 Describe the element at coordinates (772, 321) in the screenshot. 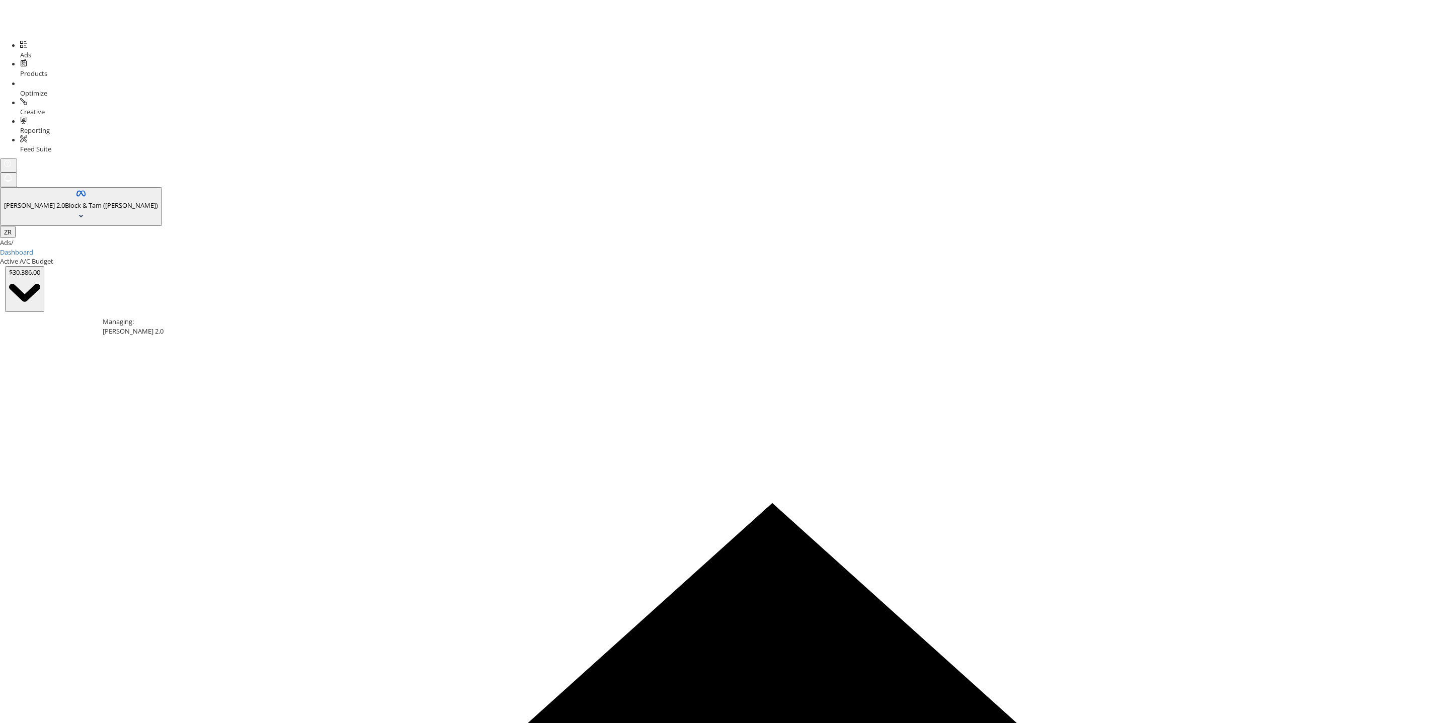

I see `div: Managing:` at that location.